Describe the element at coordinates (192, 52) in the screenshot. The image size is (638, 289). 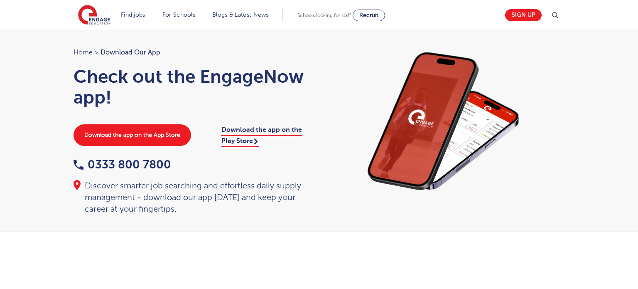
I see `nav: breadcrumb` at that location.